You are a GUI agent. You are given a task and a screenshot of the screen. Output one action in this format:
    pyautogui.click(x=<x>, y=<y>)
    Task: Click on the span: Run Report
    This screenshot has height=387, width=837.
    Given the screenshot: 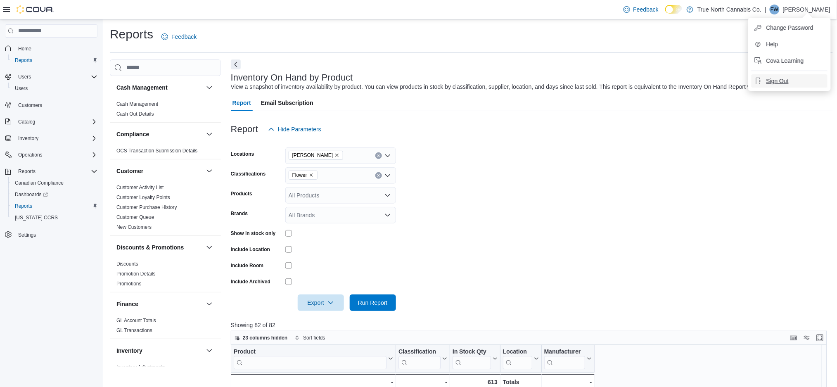 What is the action you would take?
    pyautogui.click(x=373, y=303)
    